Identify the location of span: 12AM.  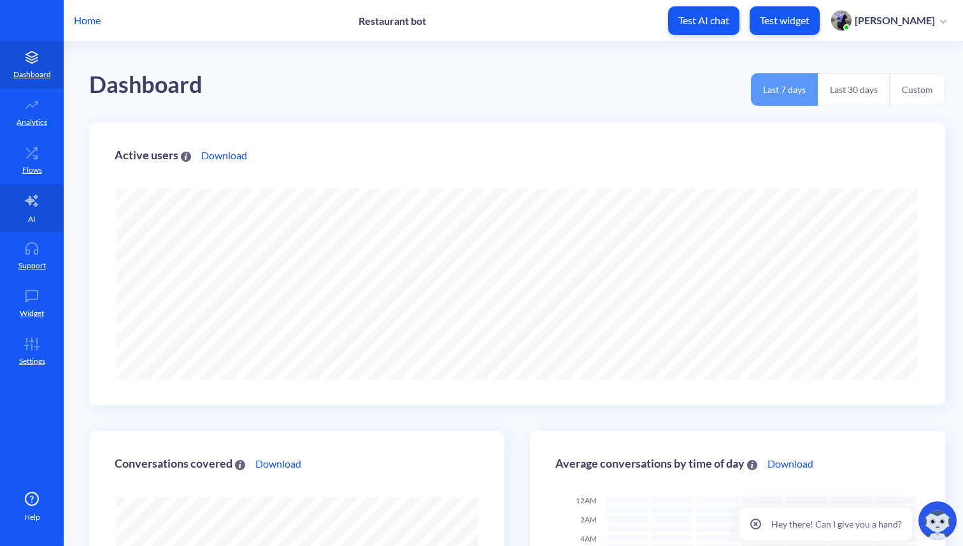
(586, 500).